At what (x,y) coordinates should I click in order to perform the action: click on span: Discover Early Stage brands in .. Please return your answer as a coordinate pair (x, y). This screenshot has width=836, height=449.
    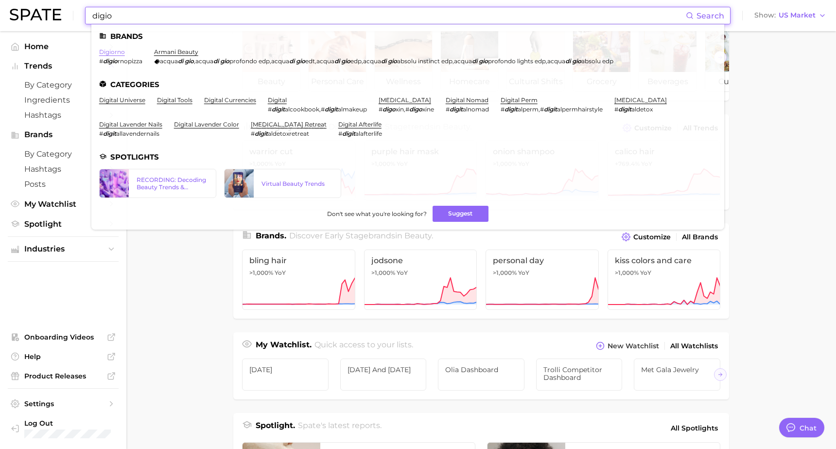
    Looking at the image, I should click on (361, 235).